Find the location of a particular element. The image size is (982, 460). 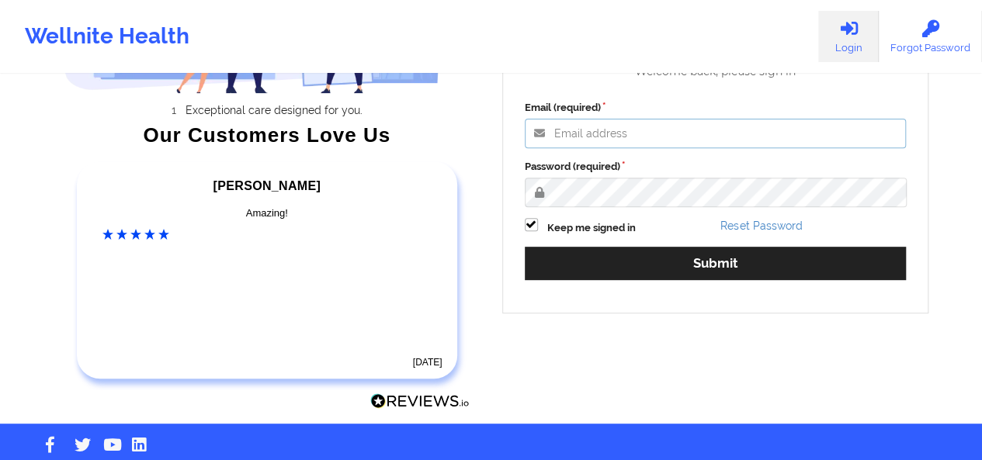

div: Our Customers Love Us is located at coordinates (267, 135).